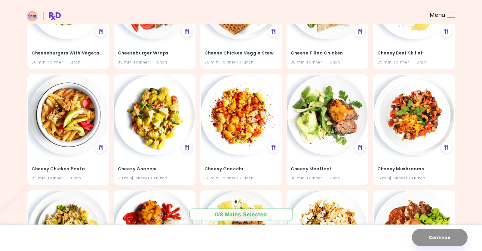 Image resolution: width=482 pixels, height=251 pixels. What do you see at coordinates (44, 16) in the screenshot?
I see `img: RxDiet` at bounding box center [44, 16].